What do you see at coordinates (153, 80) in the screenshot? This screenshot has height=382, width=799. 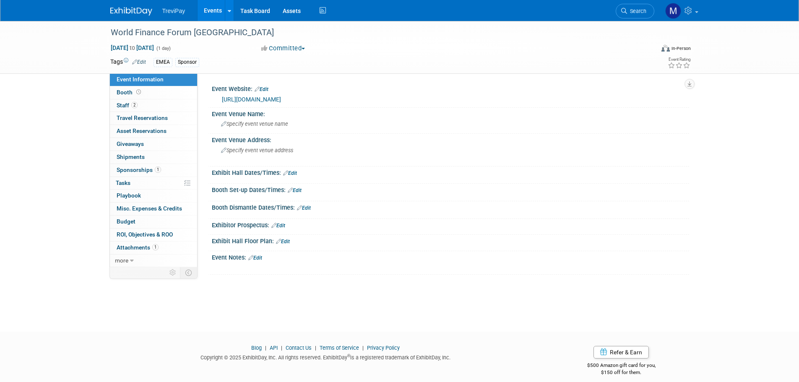 I see `a: Event Information` at bounding box center [153, 80].